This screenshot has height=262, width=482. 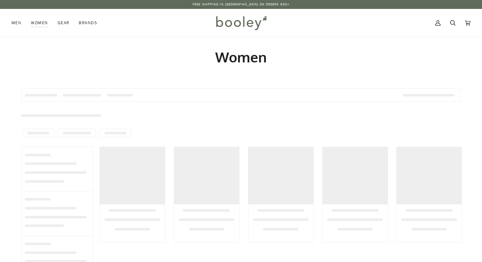 What do you see at coordinates (39, 23) in the screenshot?
I see `span: Women` at bounding box center [39, 23].